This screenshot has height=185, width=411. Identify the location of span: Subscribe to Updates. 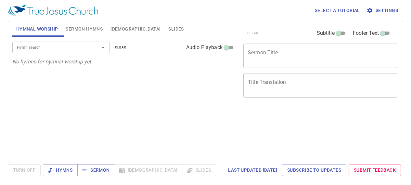
(314, 170).